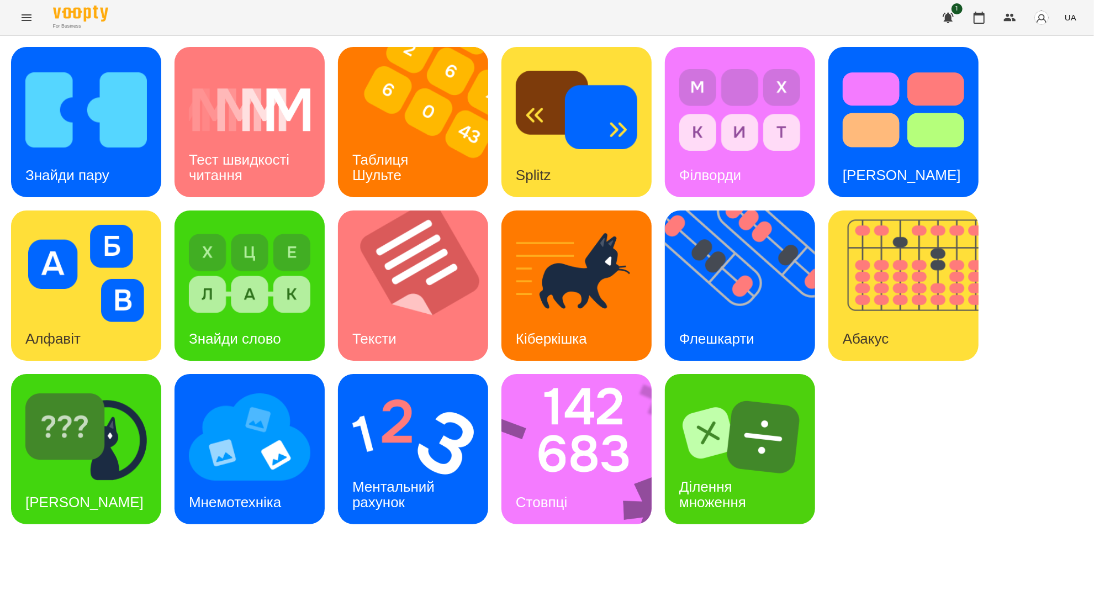 The height and width of the screenshot is (595, 1094). I want to click on button: Menu, so click(27, 18).